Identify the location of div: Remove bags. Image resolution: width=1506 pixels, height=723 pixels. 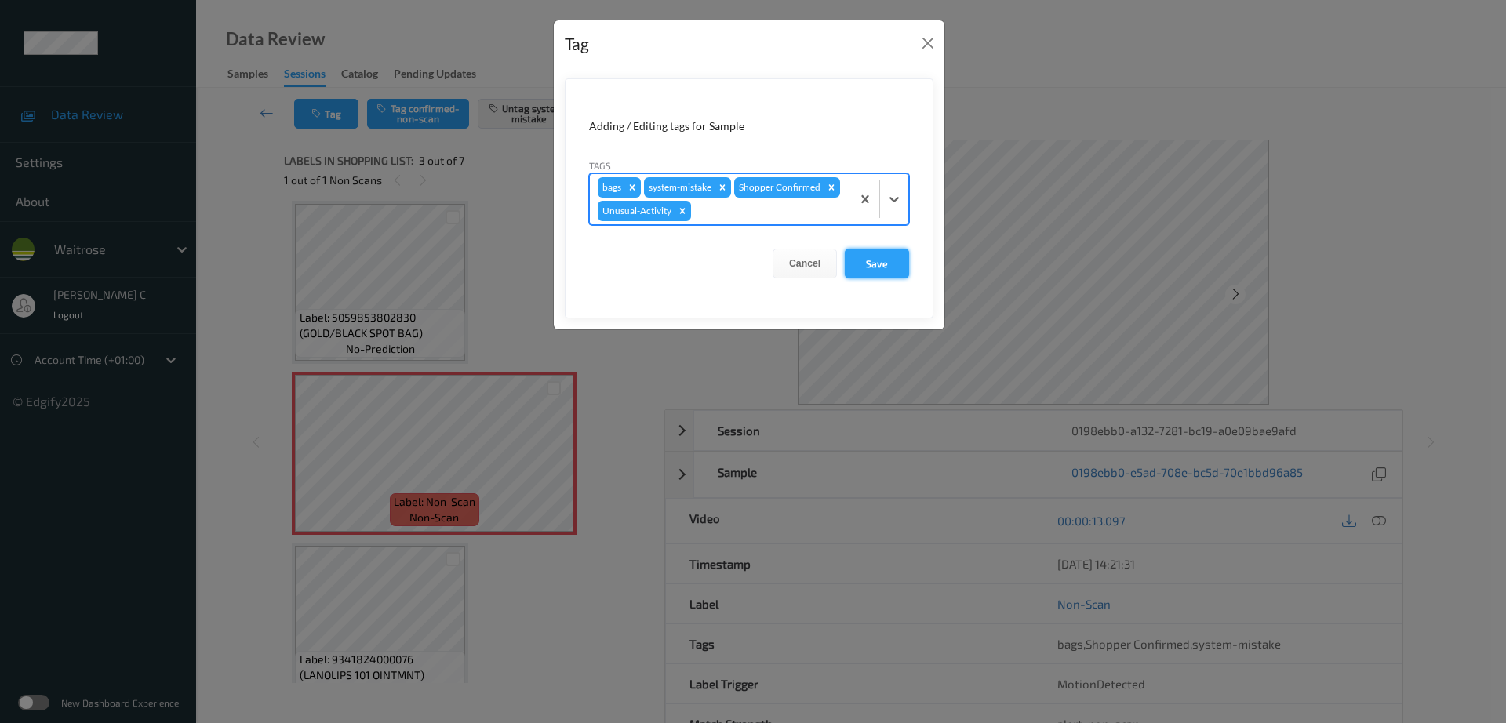
(632, 187).